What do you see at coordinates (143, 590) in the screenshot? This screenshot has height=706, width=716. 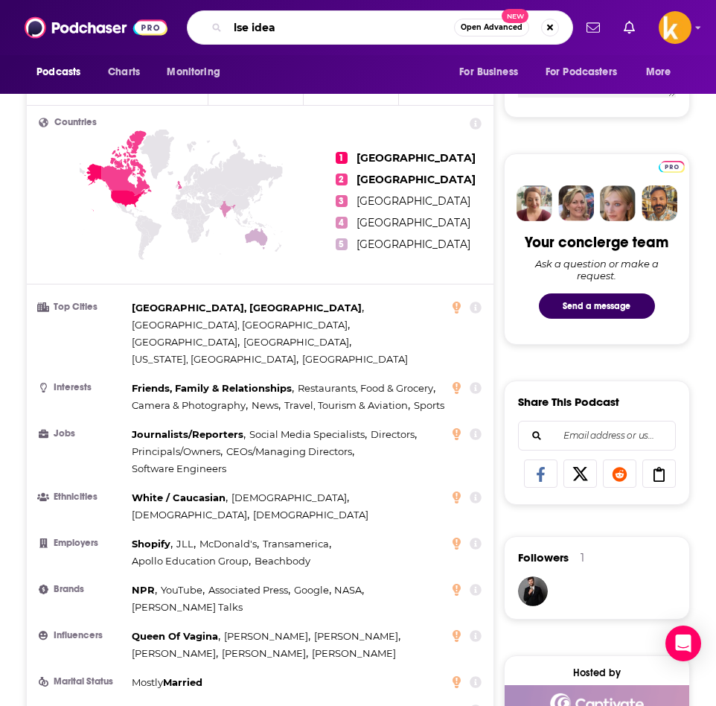 I see `span: NPR` at bounding box center [143, 590].